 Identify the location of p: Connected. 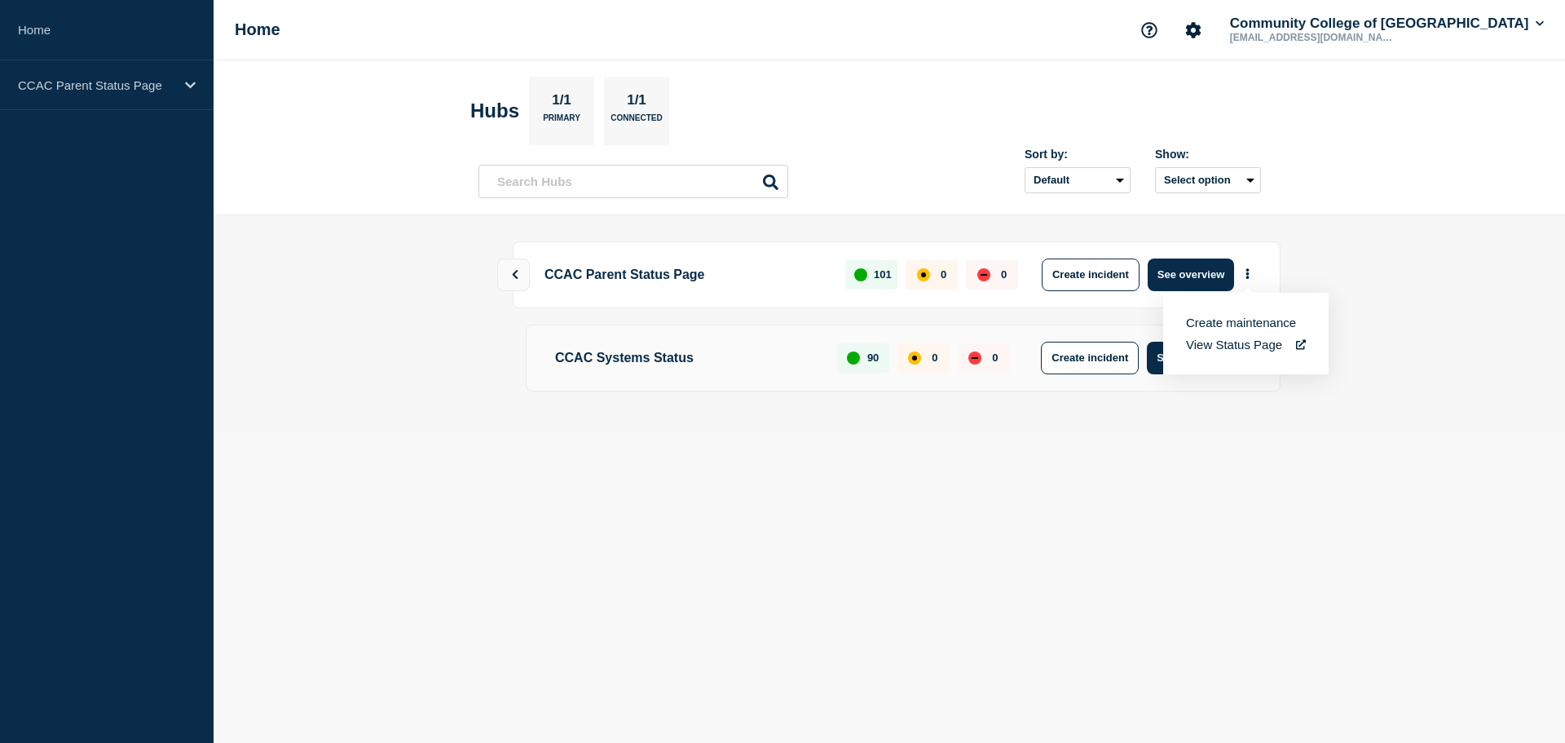
(636, 121).